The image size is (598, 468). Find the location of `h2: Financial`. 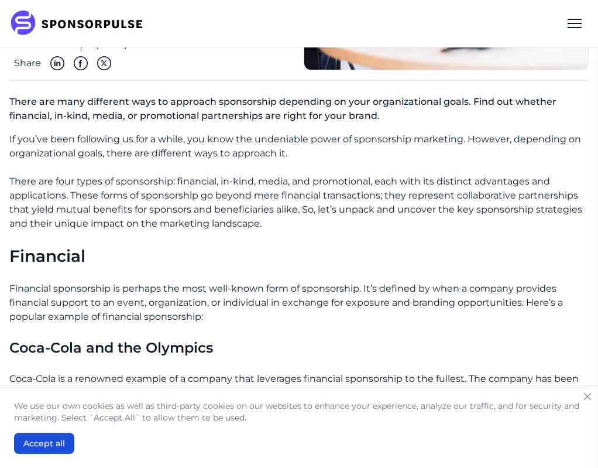

h2: Financial is located at coordinates (299, 256).